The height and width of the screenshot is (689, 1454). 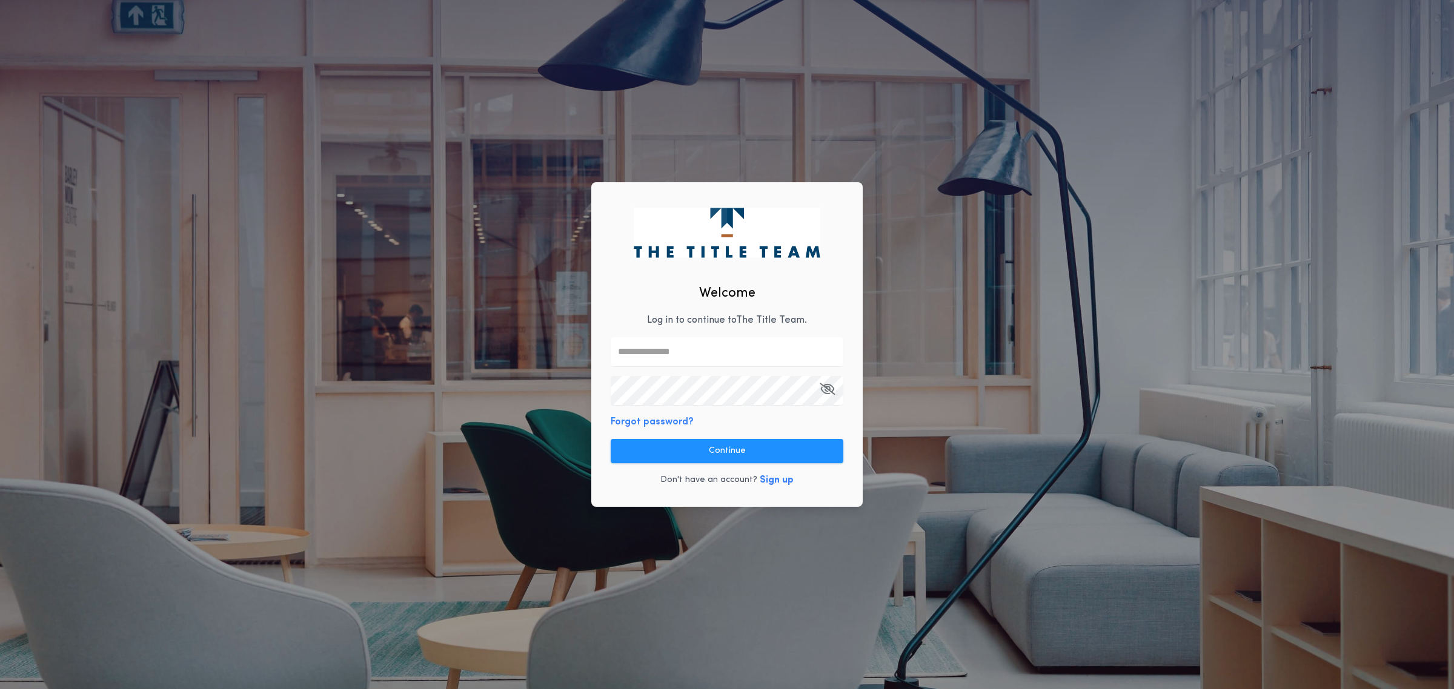 I want to click on img: logo, so click(x=726, y=233).